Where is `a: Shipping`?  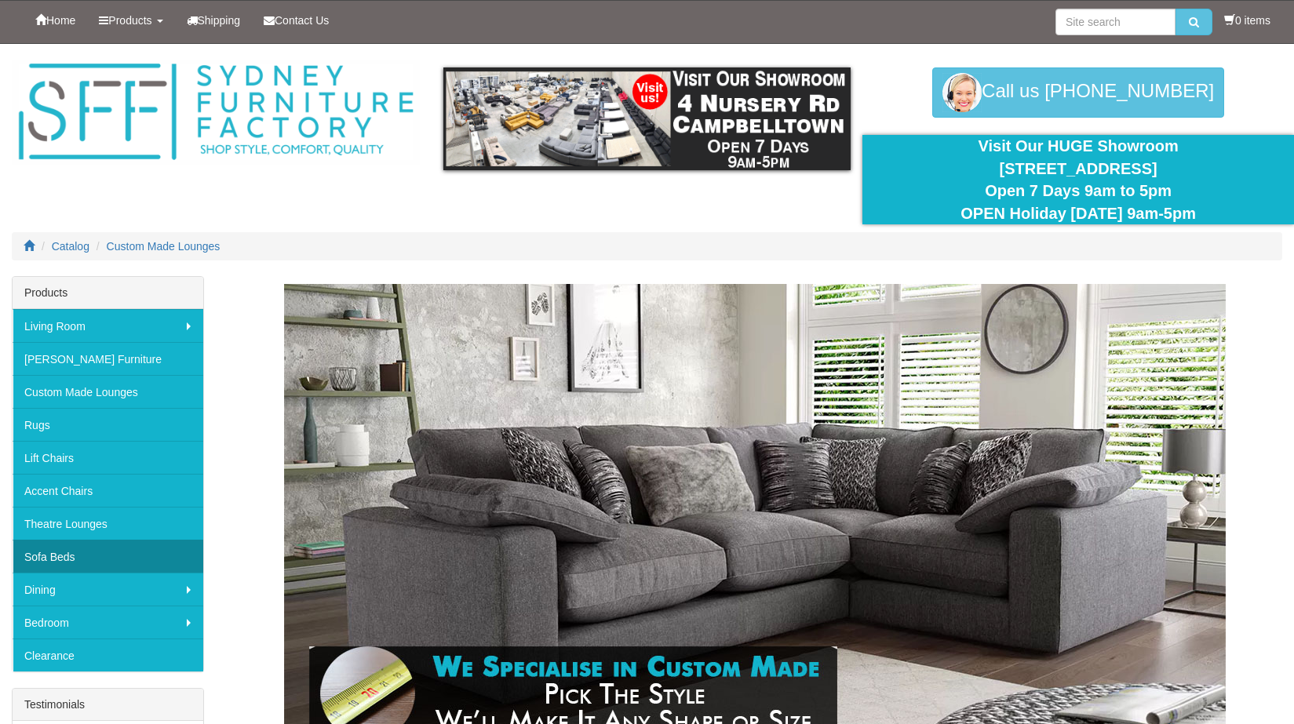 a: Shipping is located at coordinates (213, 20).